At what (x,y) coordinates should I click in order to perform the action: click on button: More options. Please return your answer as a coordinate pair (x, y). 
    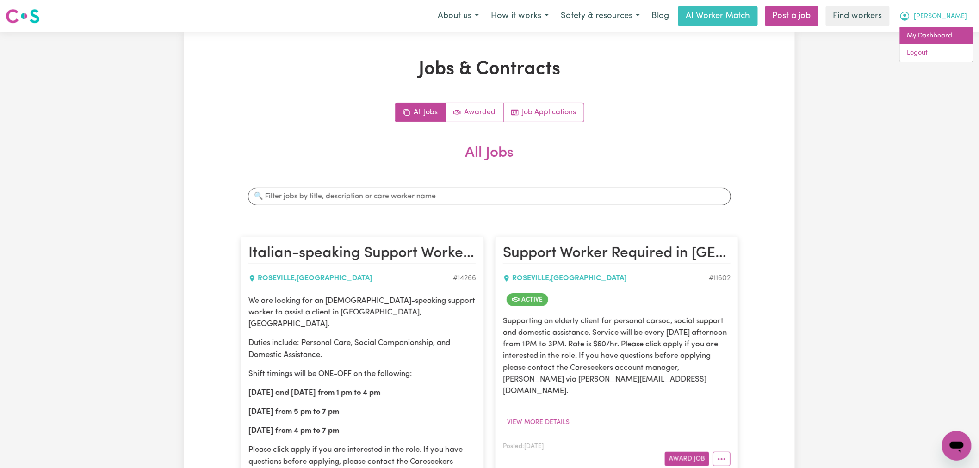
    Looking at the image, I should click on (722, 459).